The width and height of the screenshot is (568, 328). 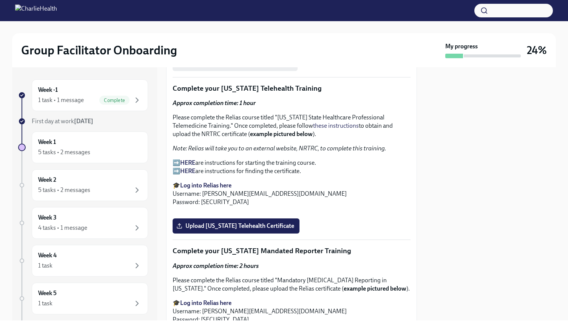 I want to click on h6: Week -1, so click(x=48, y=90).